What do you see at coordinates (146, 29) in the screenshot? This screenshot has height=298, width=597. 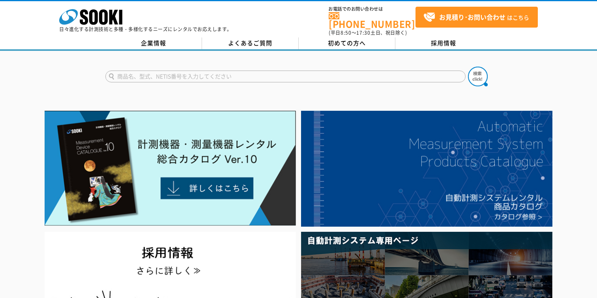 I see `p: 日々進化する計測技術と多種・多様化するニーズにレンタルでお応えします。` at bounding box center [146, 29].